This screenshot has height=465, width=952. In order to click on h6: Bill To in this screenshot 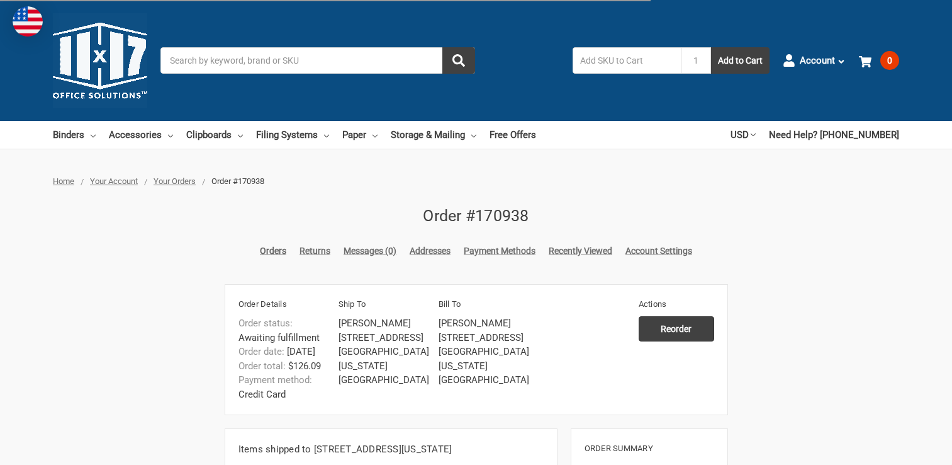, I will do `click(489, 305)`.